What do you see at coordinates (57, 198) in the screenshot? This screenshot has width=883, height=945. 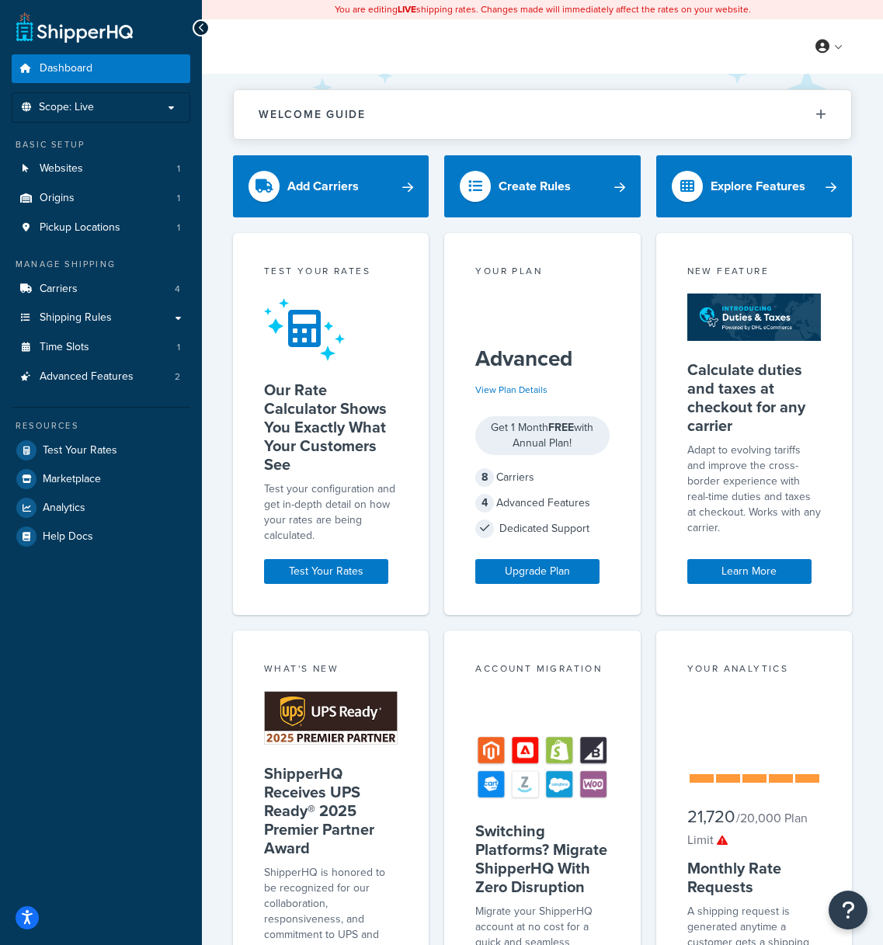 I see `span: Origins` at bounding box center [57, 198].